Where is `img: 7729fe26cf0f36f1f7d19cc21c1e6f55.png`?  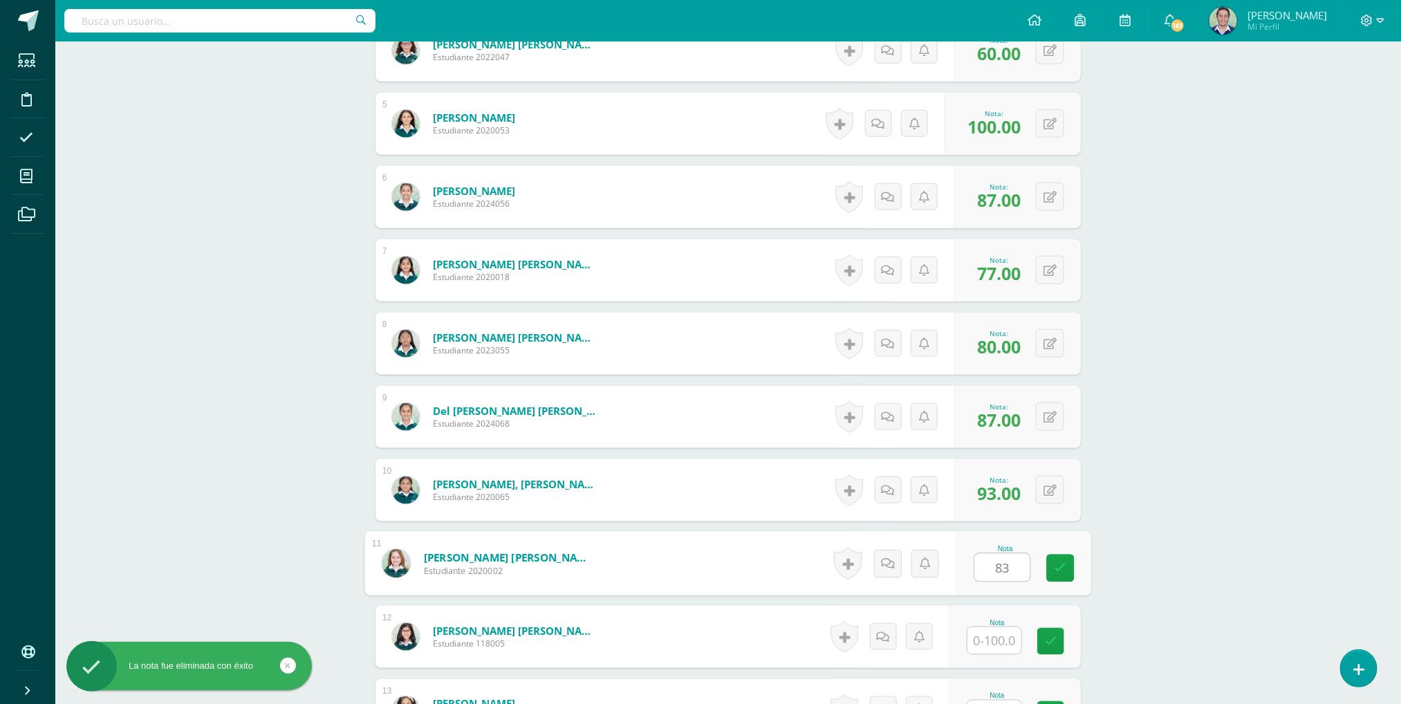 img: 7729fe26cf0f36f1f7d19cc21c1e6f55.png is located at coordinates (406, 637).